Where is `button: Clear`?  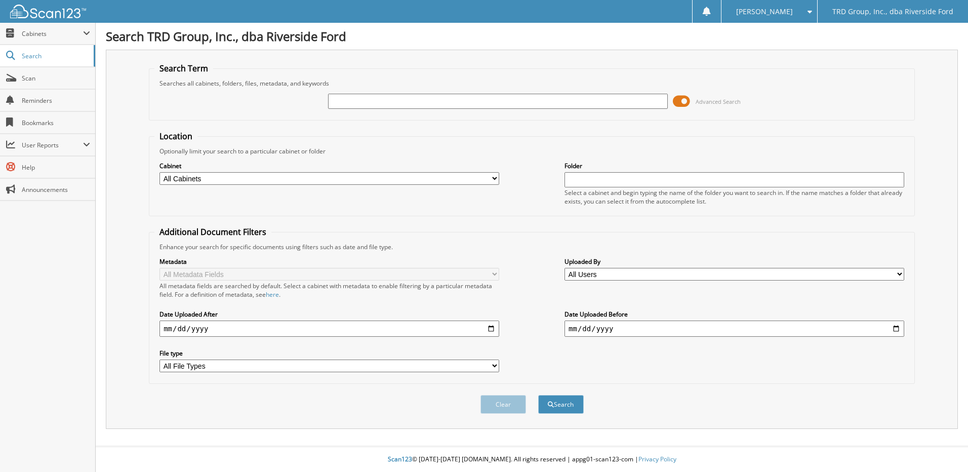
button: Clear is located at coordinates (503, 404).